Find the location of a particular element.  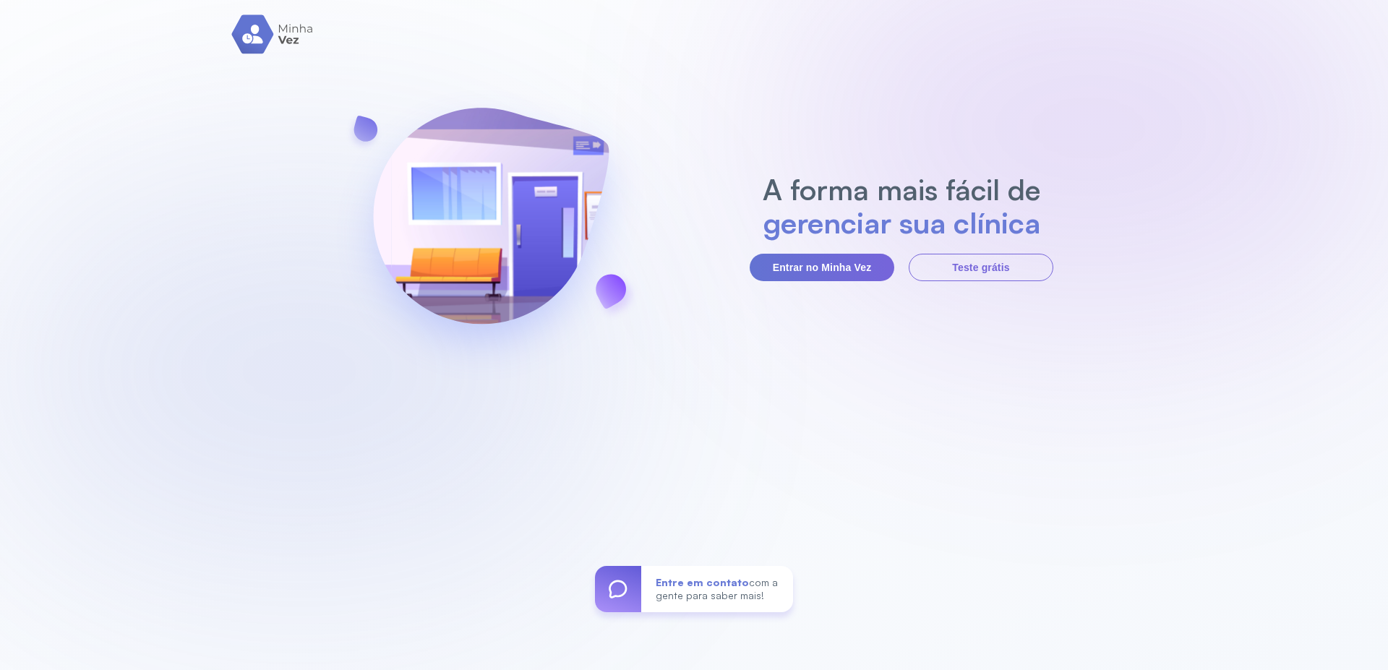

button: Teste grátis is located at coordinates (981, 267).